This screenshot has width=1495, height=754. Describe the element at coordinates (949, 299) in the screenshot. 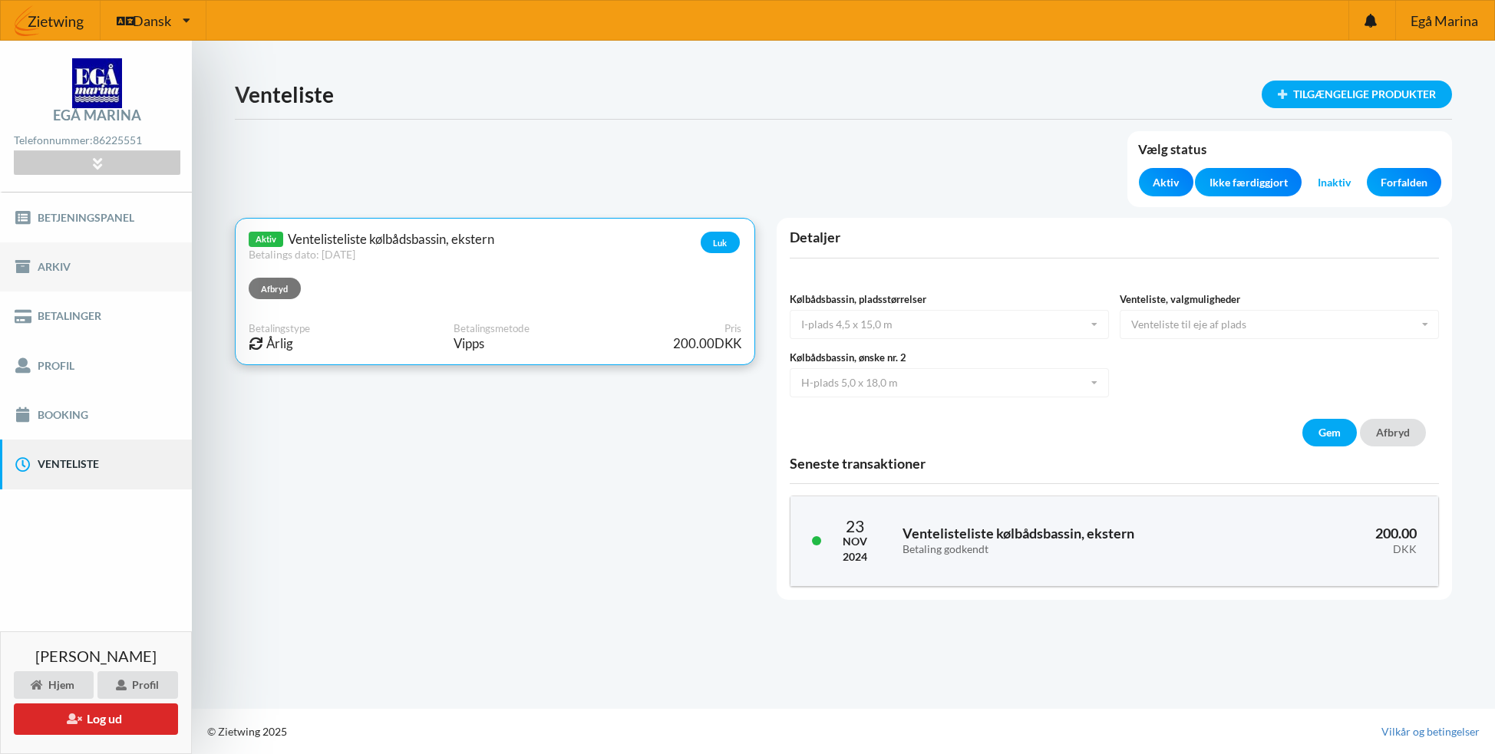

I see `label: Kølbådsbassin, pladsstørrelser` at that location.